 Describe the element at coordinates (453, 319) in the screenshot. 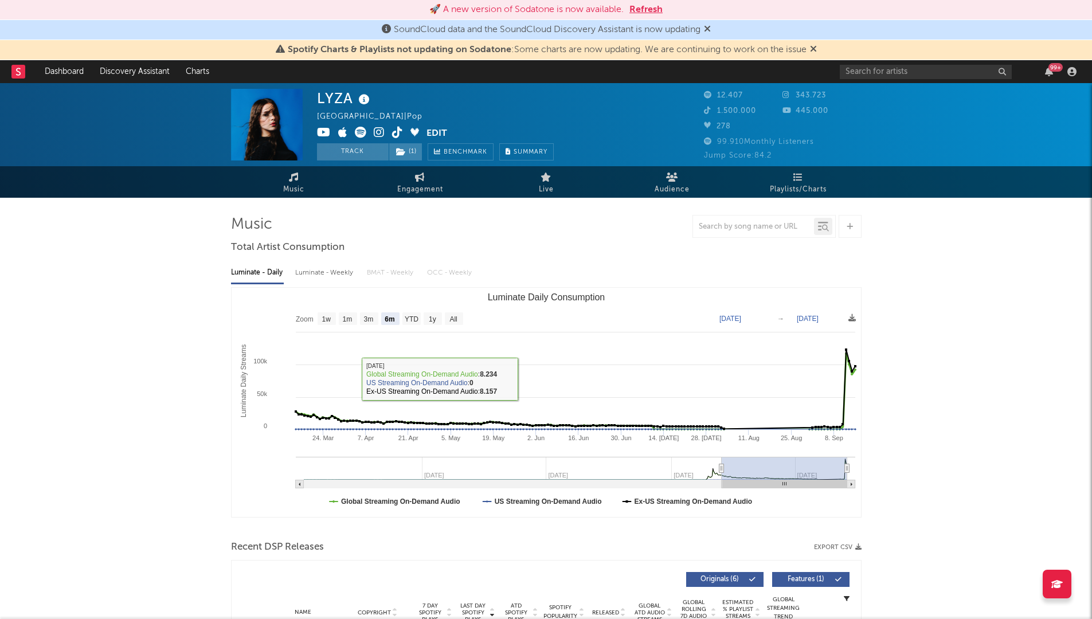

I see `text: All` at that location.